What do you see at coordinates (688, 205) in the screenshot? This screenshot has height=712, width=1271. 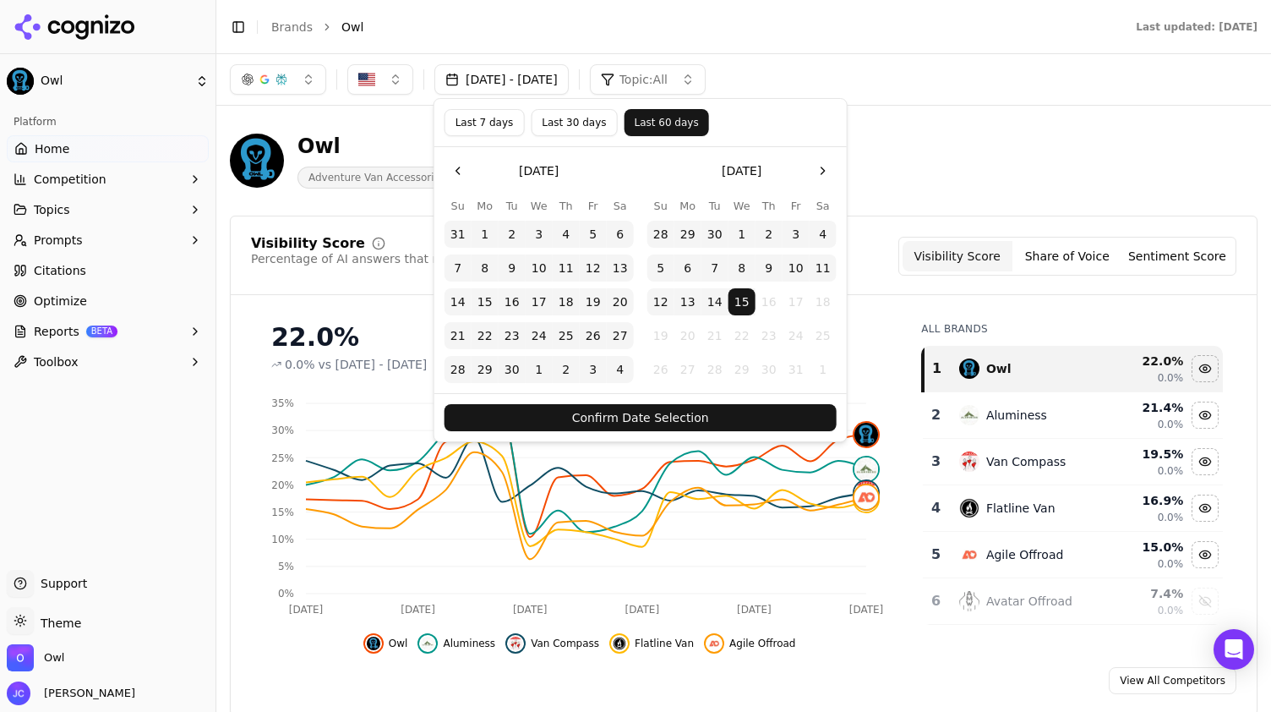 I see `th: Monday` at bounding box center [688, 205].